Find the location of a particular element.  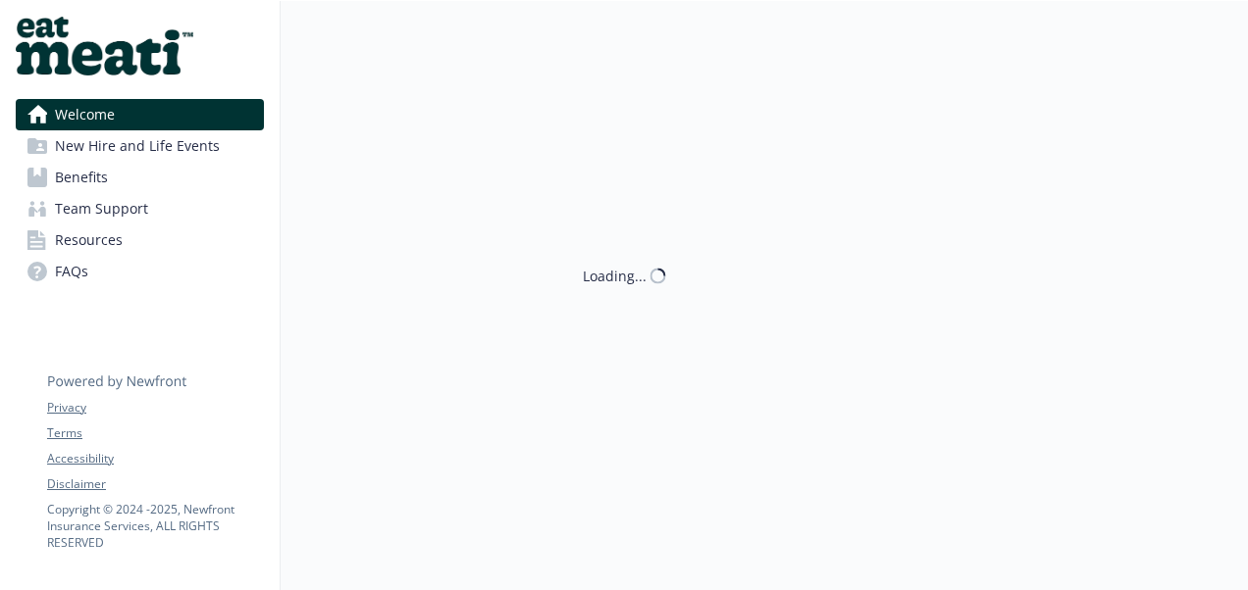

a: Accessibility is located at coordinates (155, 459).